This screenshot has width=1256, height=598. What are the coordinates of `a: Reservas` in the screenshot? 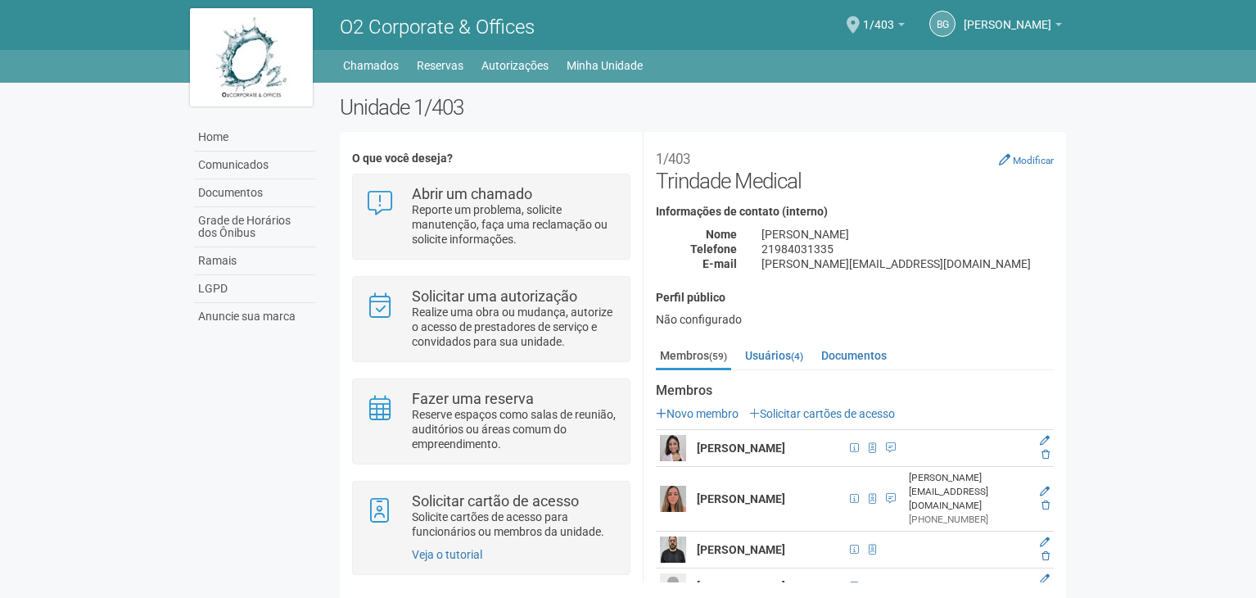 It's located at (440, 65).